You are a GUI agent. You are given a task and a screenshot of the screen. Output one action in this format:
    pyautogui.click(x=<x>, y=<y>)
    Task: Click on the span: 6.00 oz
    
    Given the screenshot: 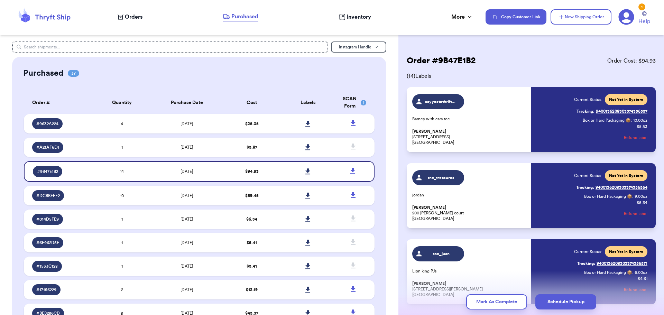 What is the action you would take?
    pyautogui.click(x=641, y=272)
    